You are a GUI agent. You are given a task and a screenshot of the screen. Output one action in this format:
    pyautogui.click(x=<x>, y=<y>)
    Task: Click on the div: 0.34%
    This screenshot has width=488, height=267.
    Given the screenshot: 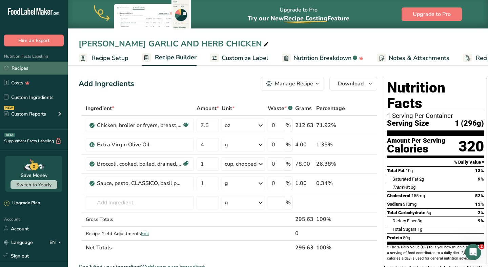 What is the action you would take?
    pyautogui.click(x=331, y=183)
    